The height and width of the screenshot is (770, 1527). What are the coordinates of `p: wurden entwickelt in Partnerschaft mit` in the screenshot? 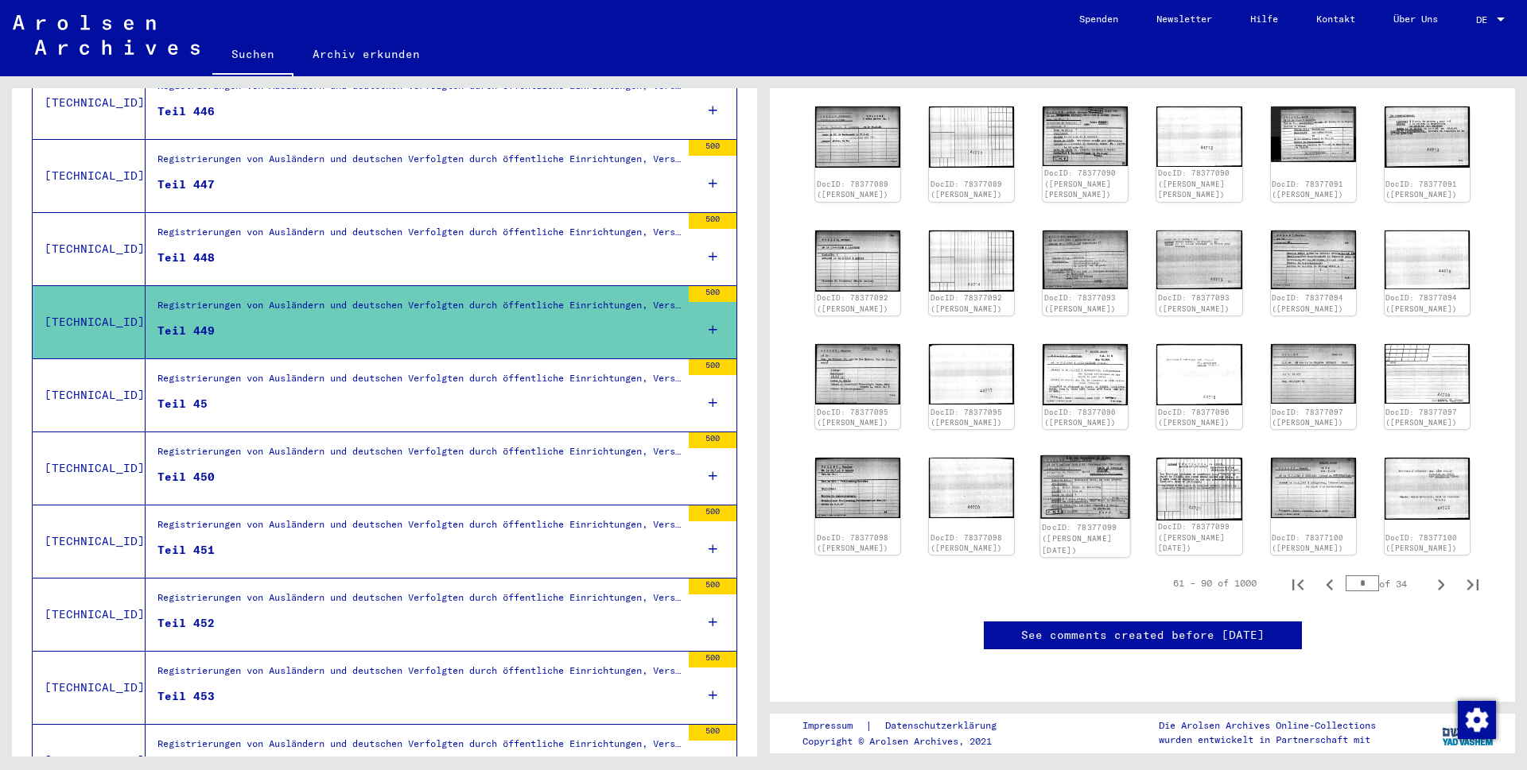 It's located at (1267, 740).